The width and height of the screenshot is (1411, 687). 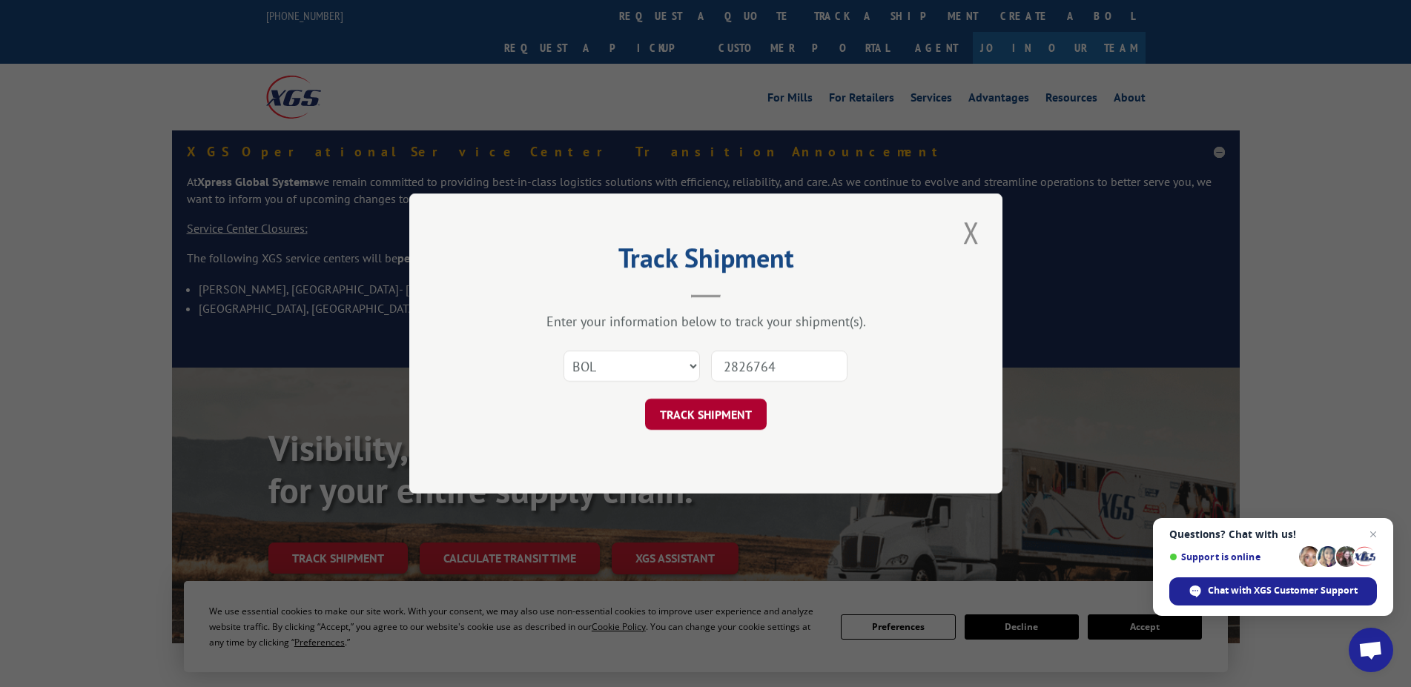 What do you see at coordinates (706, 321) in the screenshot?
I see `div: Enter your information below to track your shipment(s).` at bounding box center [706, 321].